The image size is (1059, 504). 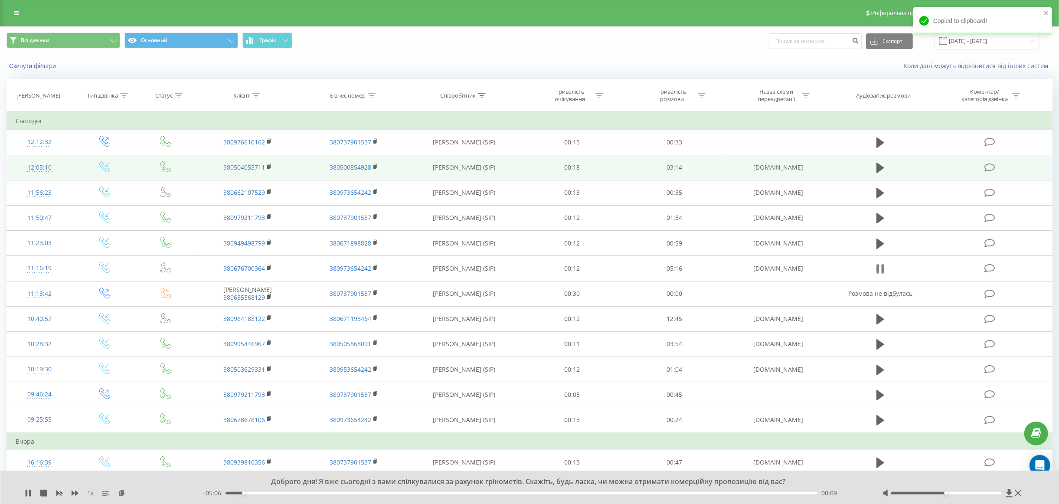 I want to click on a: 380984183122, so click(x=244, y=318).